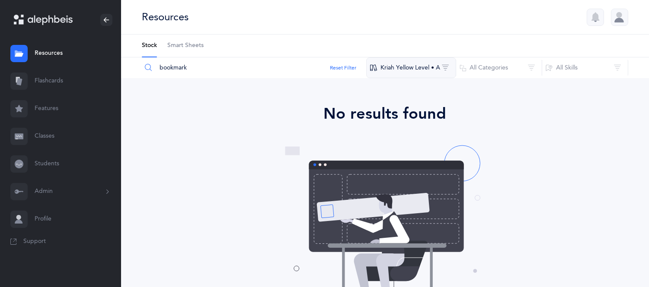 Image resolution: width=649 pixels, height=287 pixels. What do you see at coordinates (585, 68) in the screenshot?
I see `button: All Skills` at bounding box center [585, 68].